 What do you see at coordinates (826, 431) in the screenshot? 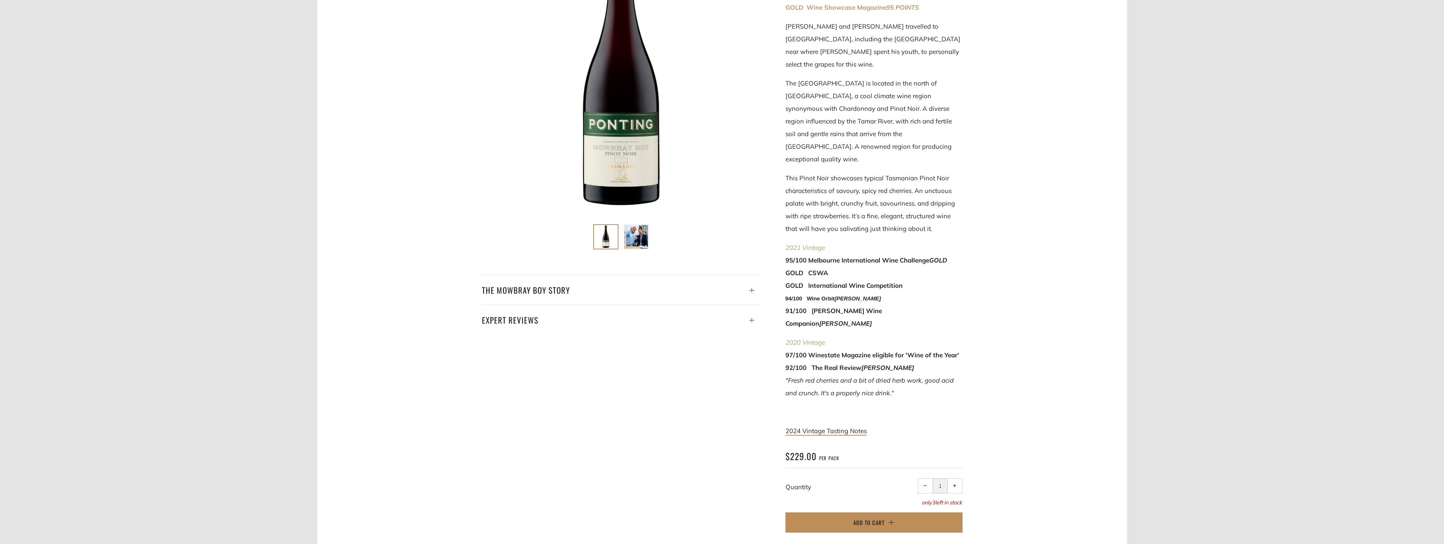
I see `a: 2024 Vintage Tasting Notes` at bounding box center [826, 431].